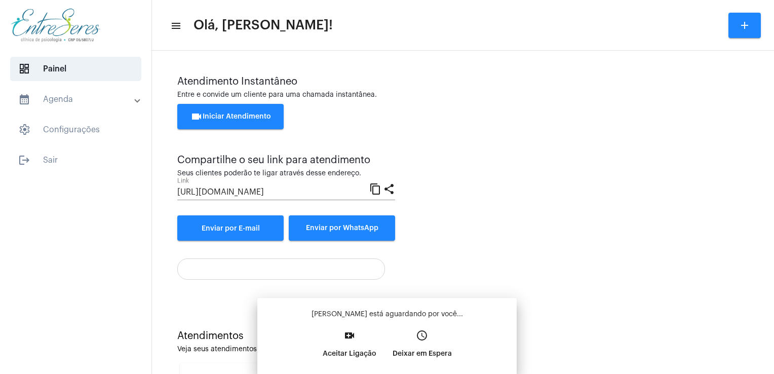 Image resolution: width=774 pixels, height=374 pixels. Describe the element at coordinates (375, 188) in the screenshot. I see `mat-icon: content_copy` at that location.